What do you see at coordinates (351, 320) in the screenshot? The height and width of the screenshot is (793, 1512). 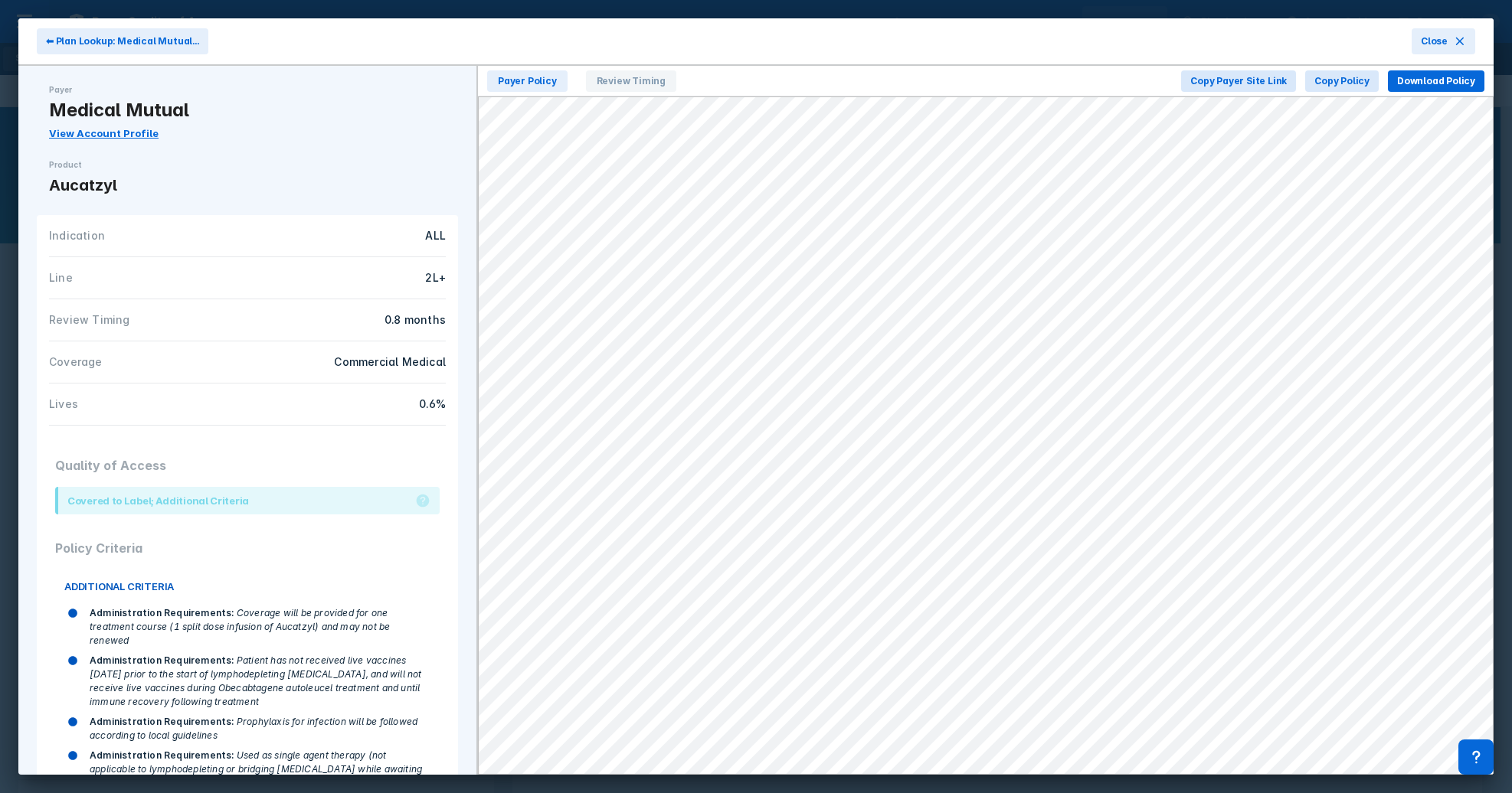 I see `div: 0.8 months` at bounding box center [351, 320].